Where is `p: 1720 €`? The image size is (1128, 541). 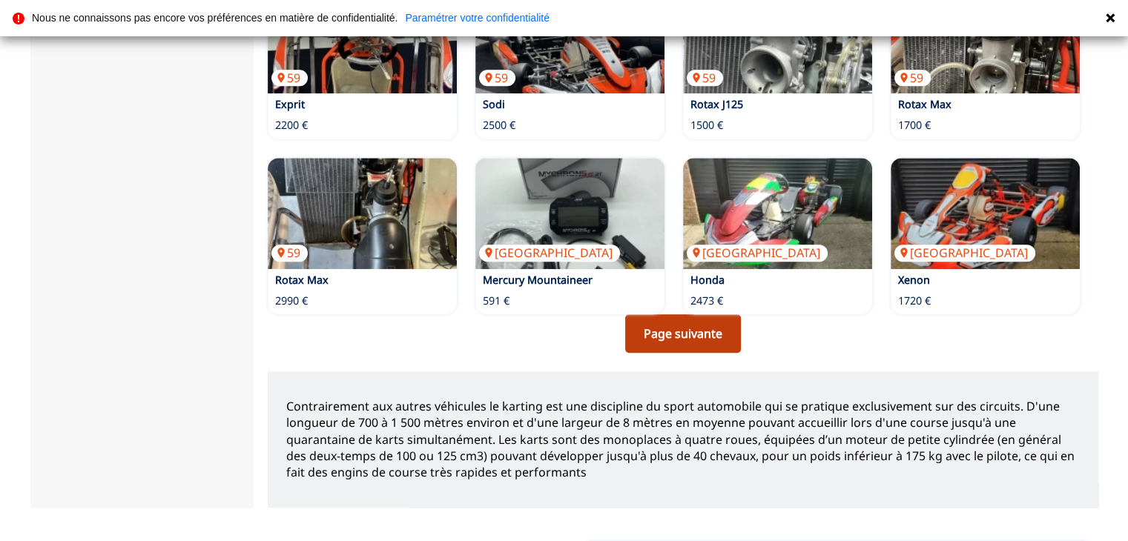
p: 1720 € is located at coordinates (914, 301).